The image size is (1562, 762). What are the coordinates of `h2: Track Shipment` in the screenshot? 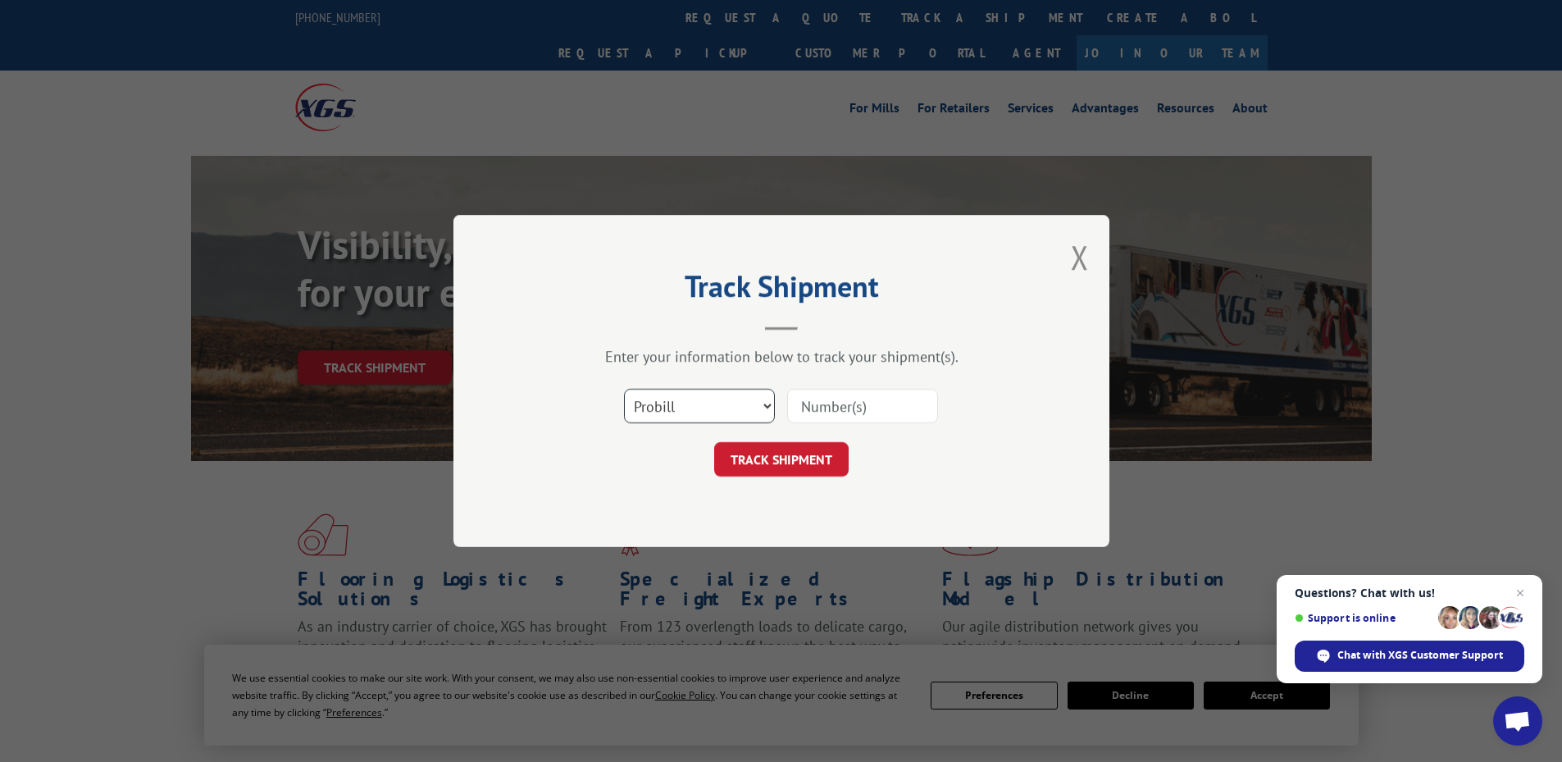 It's located at (781, 290).